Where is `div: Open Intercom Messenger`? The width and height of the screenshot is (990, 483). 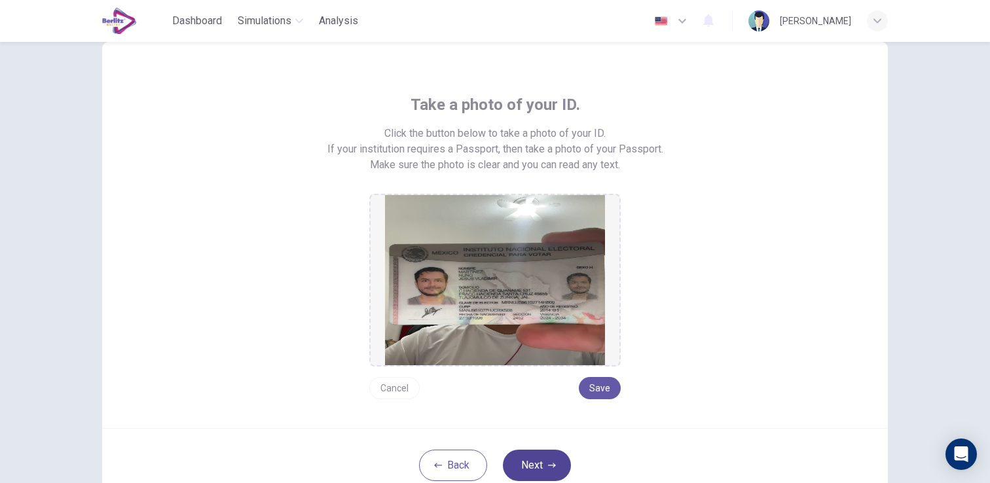 div: Open Intercom Messenger is located at coordinates (961, 454).